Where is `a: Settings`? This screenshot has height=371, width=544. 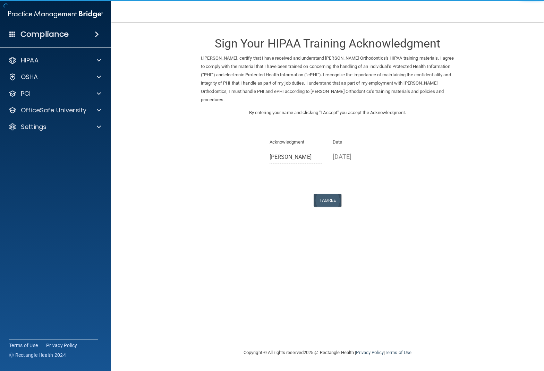 a: Settings is located at coordinates (54, 127).